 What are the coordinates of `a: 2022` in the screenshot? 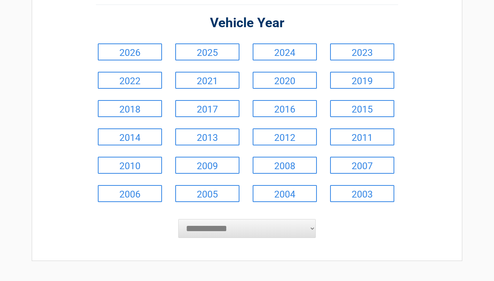 It's located at (130, 80).